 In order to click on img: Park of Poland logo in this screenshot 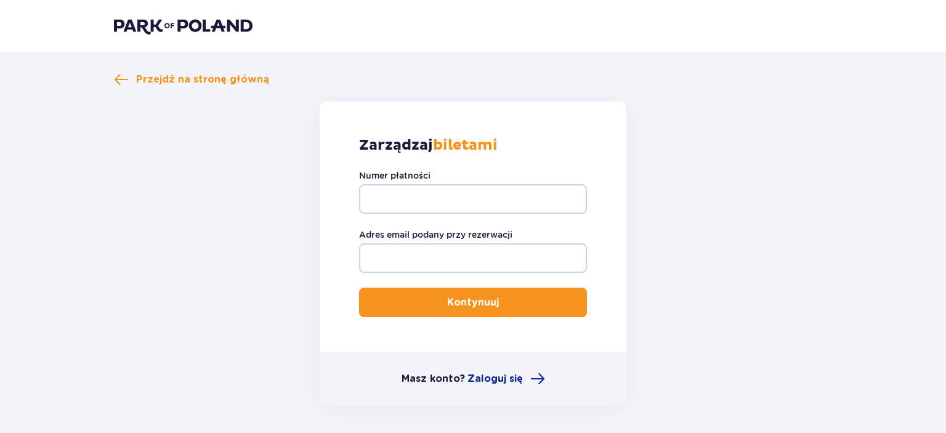, I will do `click(183, 26)`.